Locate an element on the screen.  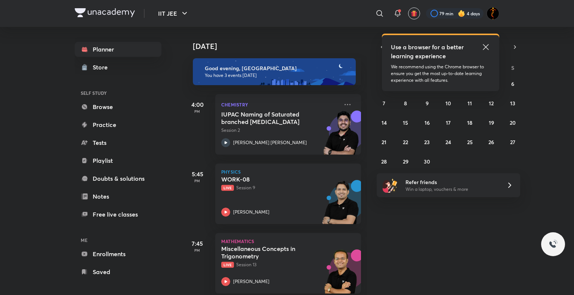
img: streak is located at coordinates (462, 13).